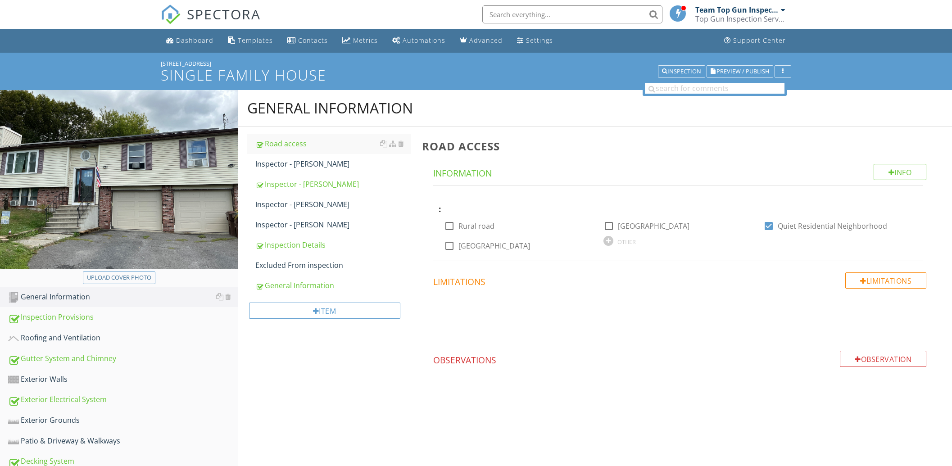  I want to click on label: Quiet Residential Neighborhood, so click(832, 226).